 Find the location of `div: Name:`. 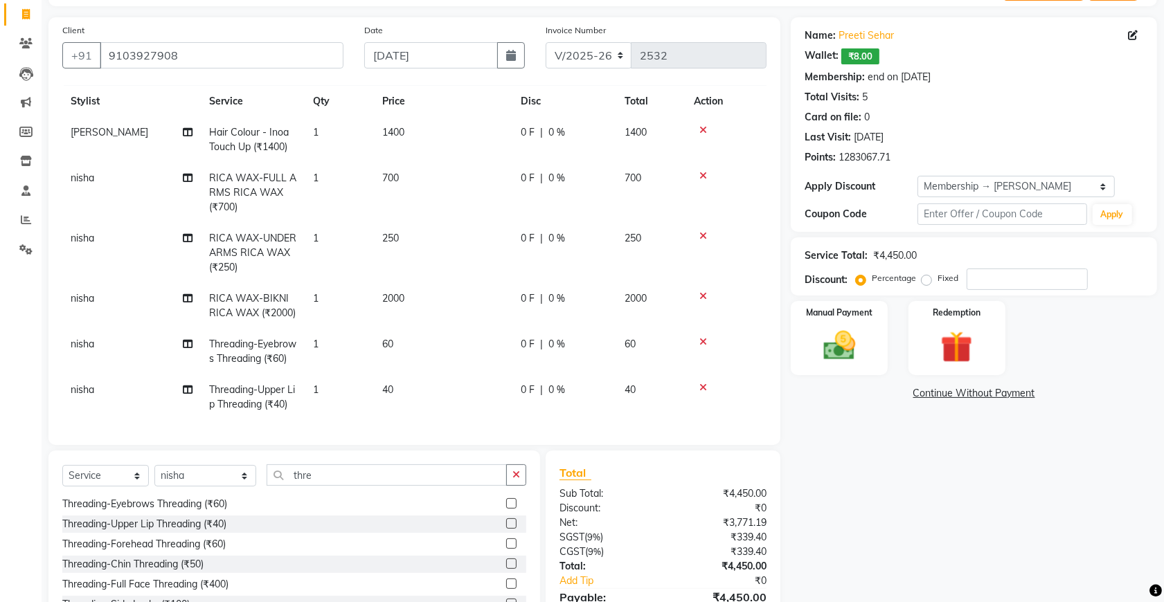

div: Name: is located at coordinates (820, 35).